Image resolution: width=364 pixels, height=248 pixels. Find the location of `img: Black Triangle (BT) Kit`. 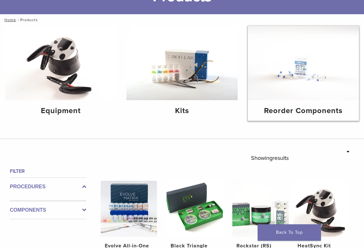

img: Black Triangle (BT) Kit is located at coordinates (195, 209).